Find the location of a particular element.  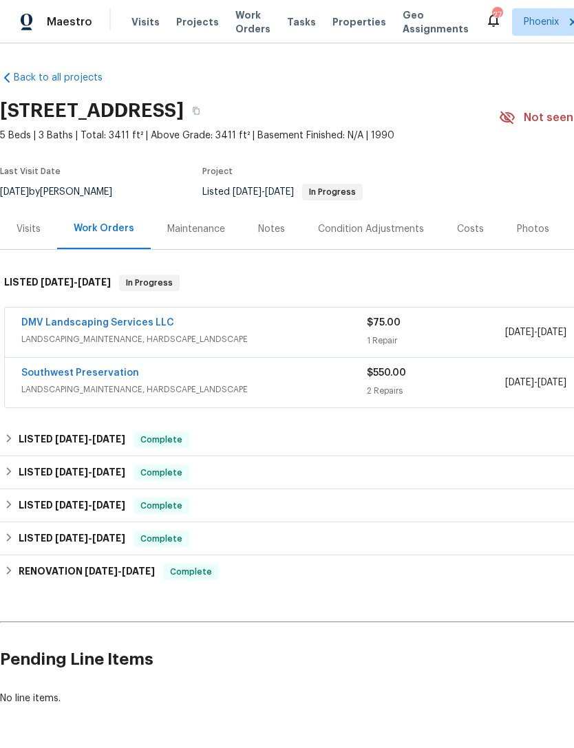

span: Properties is located at coordinates (359, 22).